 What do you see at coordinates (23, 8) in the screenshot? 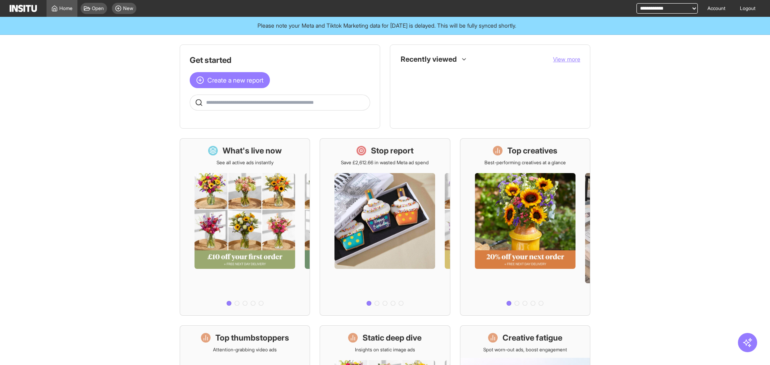
I see `img: Logo` at bounding box center [23, 8].